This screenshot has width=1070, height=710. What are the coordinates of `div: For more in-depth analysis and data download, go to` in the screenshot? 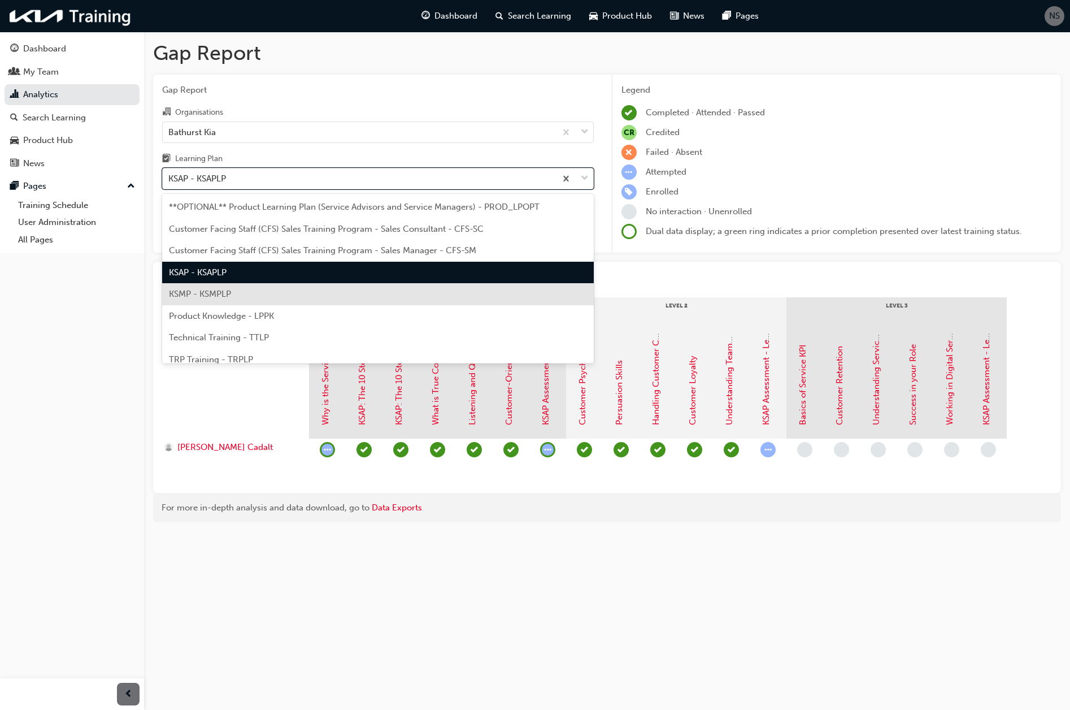 It's located at (607, 507).